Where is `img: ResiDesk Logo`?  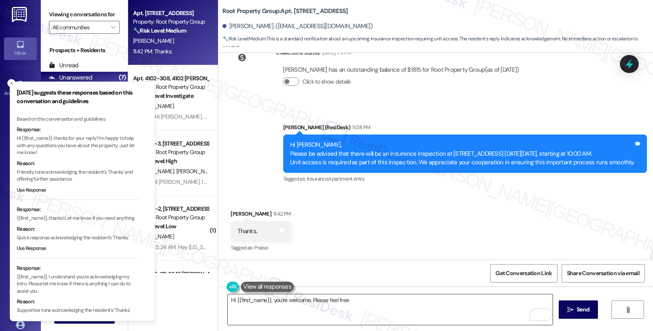
img: ResiDesk Logo is located at coordinates (20, 14).